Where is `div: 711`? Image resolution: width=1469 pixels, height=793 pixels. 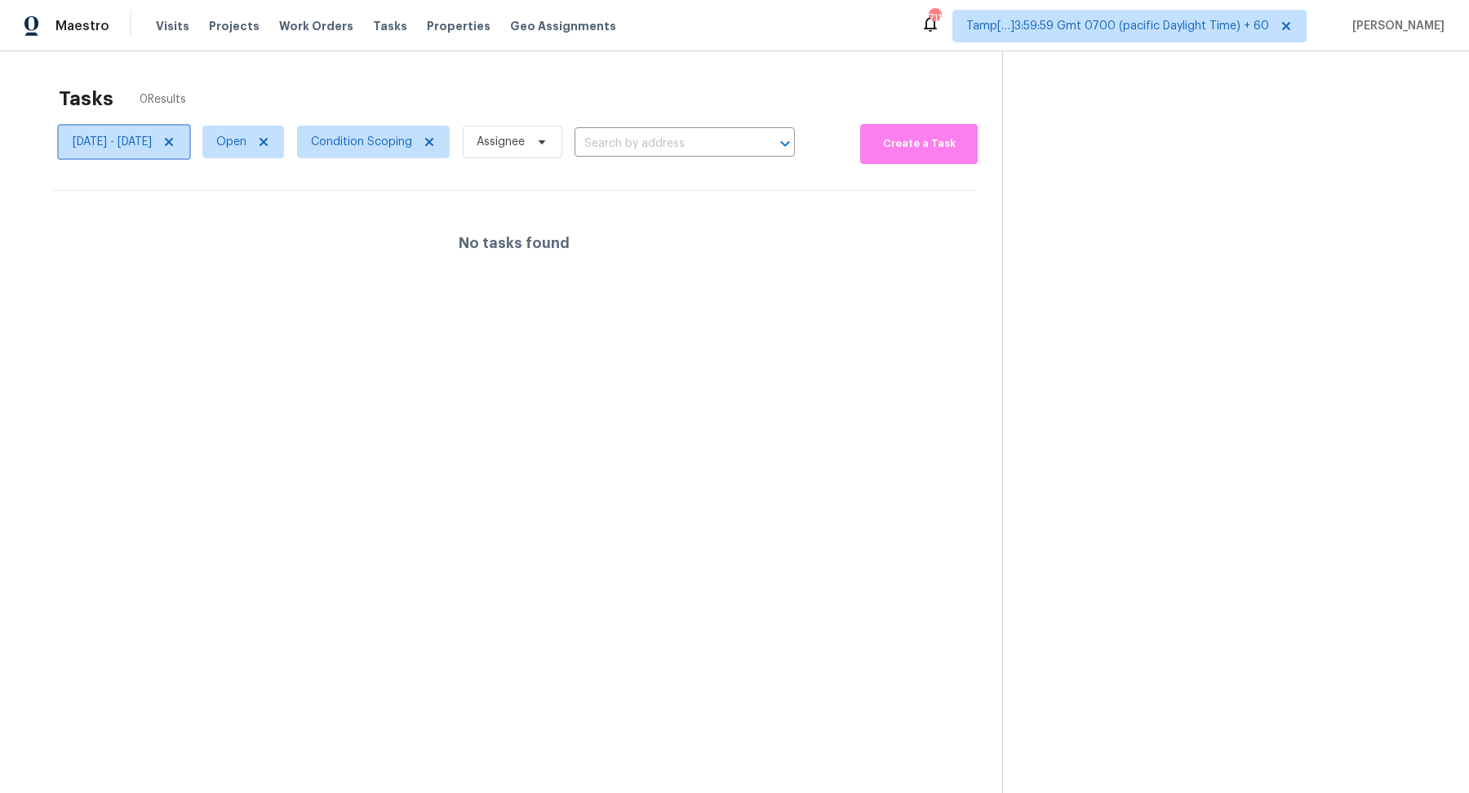
div: 711 is located at coordinates (935, 18).